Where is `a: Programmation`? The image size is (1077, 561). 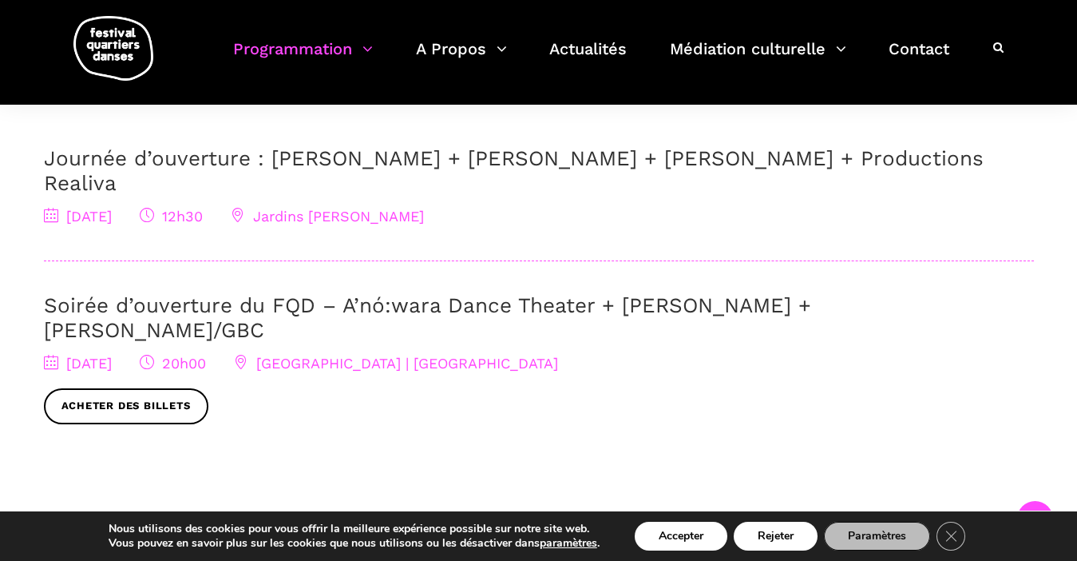
a: Programmation is located at coordinates (303, 58).